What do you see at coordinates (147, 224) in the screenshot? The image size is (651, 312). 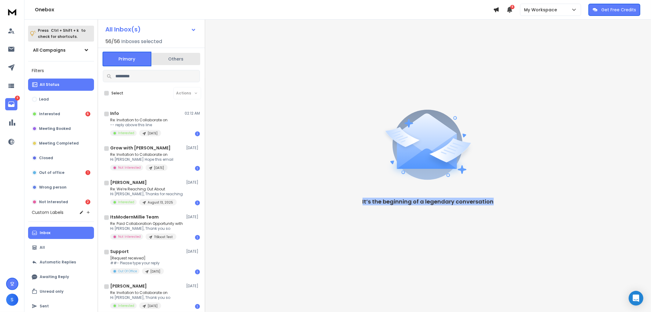 I see `p: Re: Paid Collaboration Opportunity with` at bounding box center [147, 224].